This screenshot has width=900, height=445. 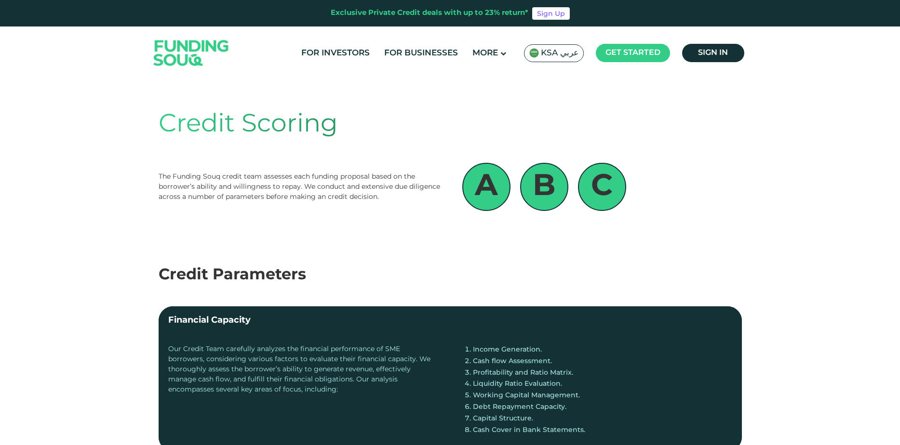 I want to click on span: KSA عربي, so click(x=560, y=53).